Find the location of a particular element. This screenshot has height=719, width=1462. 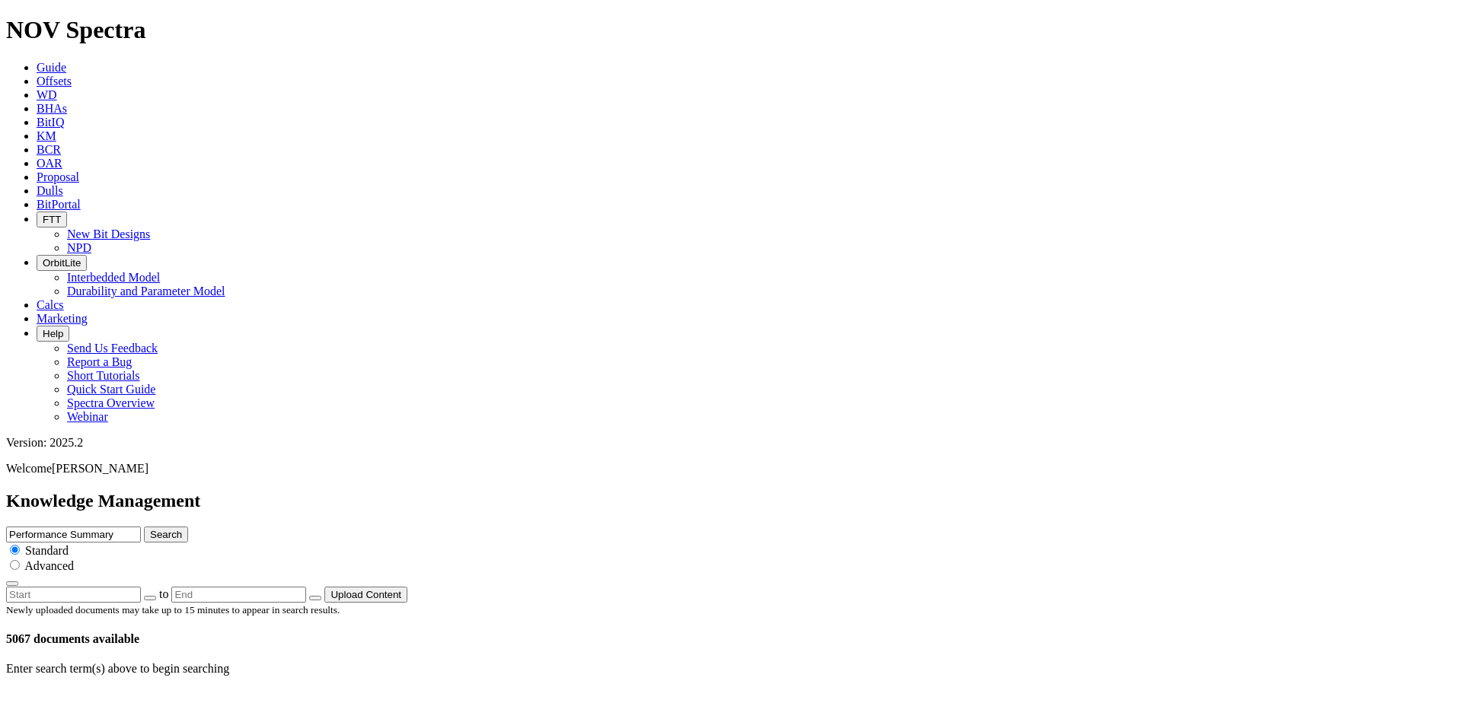

a: Offsets is located at coordinates (54, 81).